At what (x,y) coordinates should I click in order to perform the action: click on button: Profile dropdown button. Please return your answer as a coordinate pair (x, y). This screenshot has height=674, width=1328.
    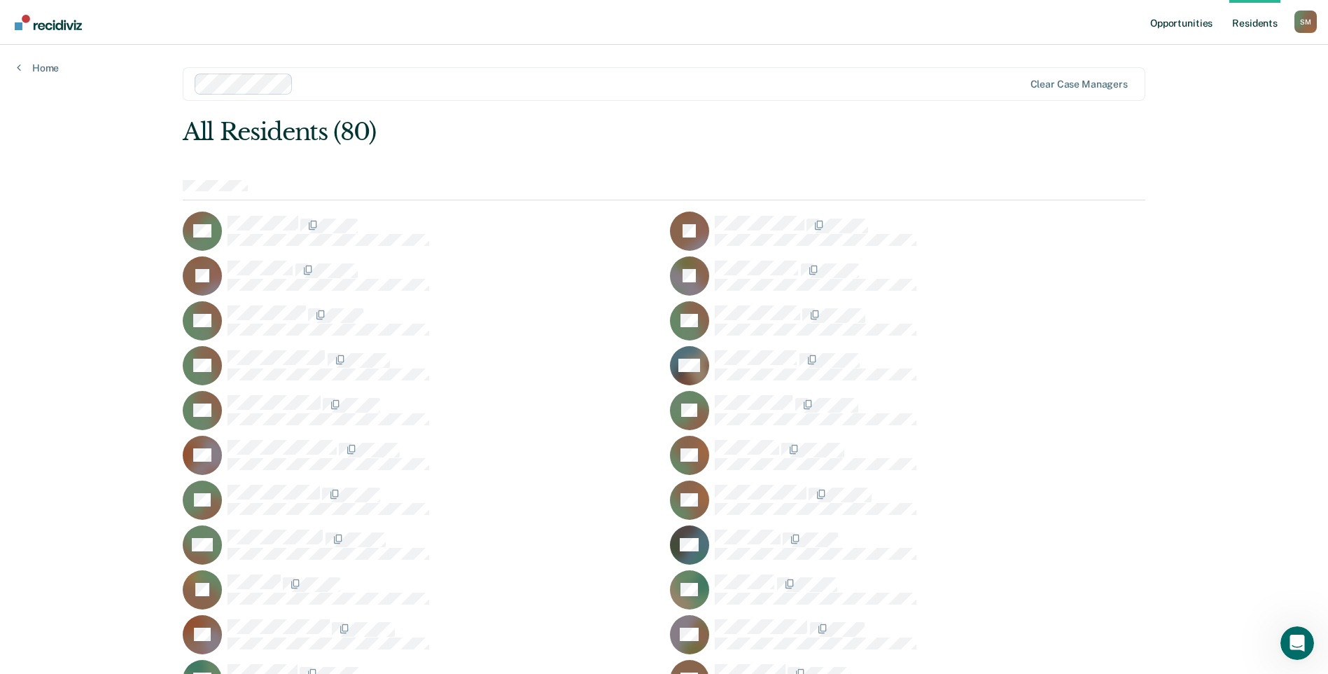
    Looking at the image, I should click on (1306, 22).